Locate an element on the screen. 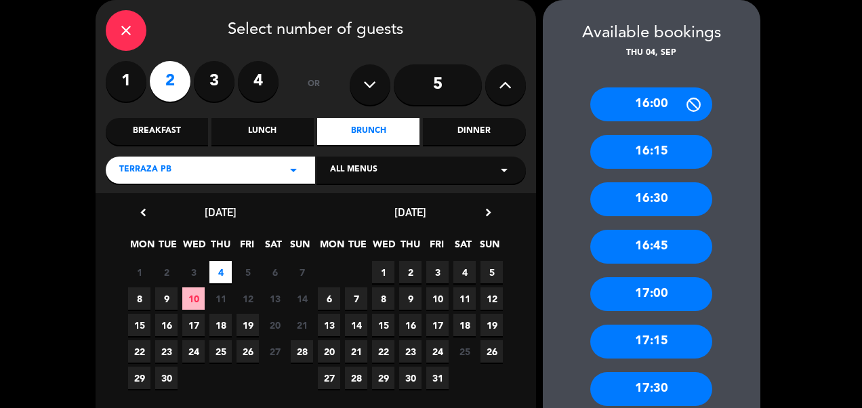 The height and width of the screenshot is (408, 862). span: 4 is located at coordinates (220, 272).